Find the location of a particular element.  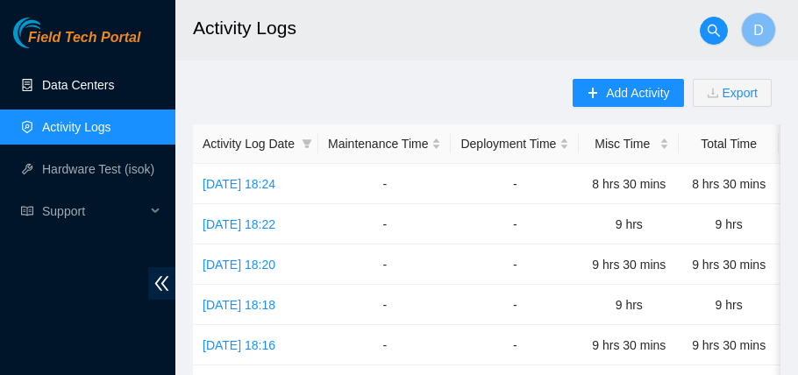

button: D is located at coordinates (759, 30).